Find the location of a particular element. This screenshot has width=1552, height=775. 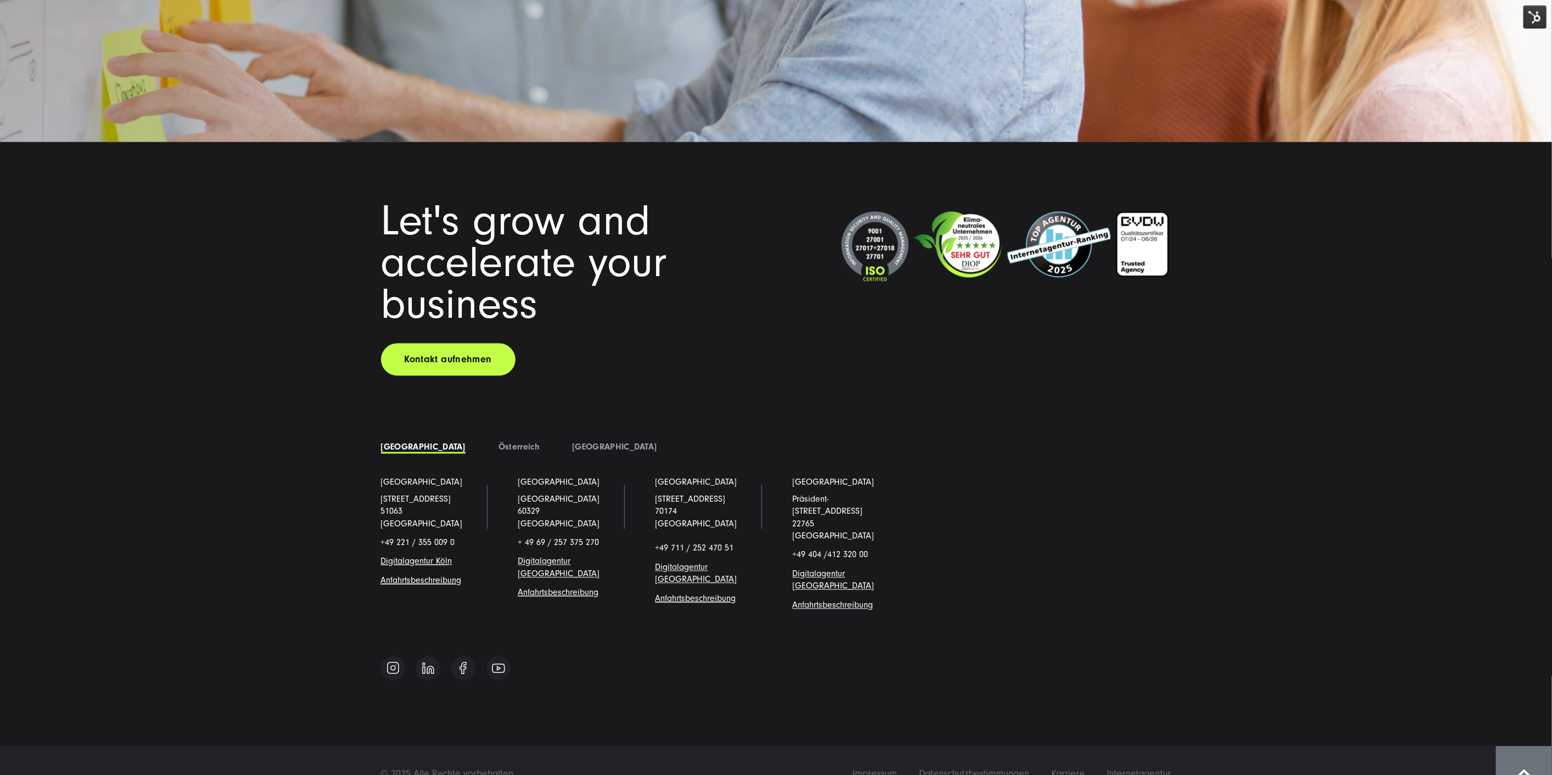

span: n is located at coordinates (450, 561).